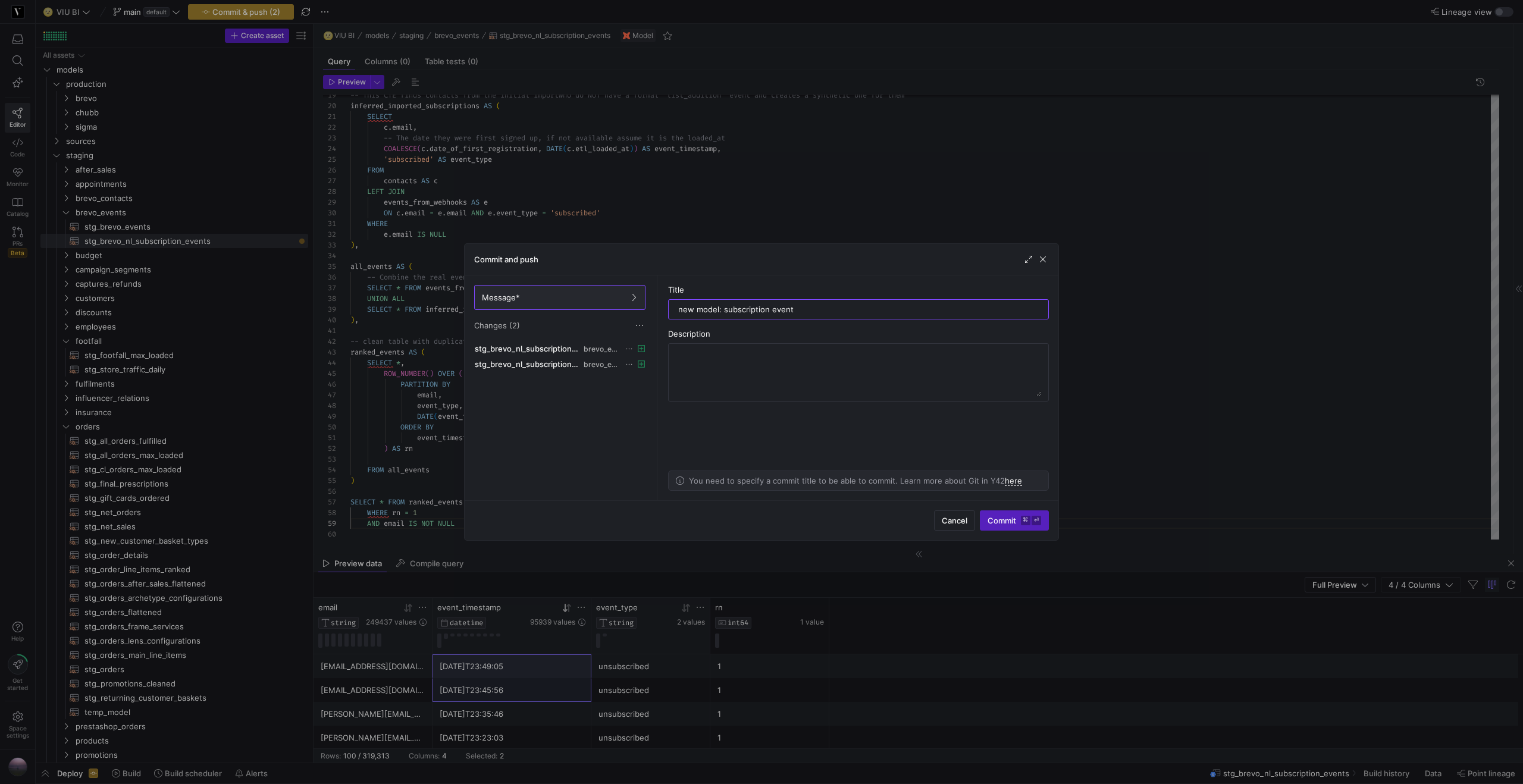 This screenshot has width=1523, height=784. Describe the element at coordinates (501, 298) in the screenshot. I see `span: Message*` at that location.